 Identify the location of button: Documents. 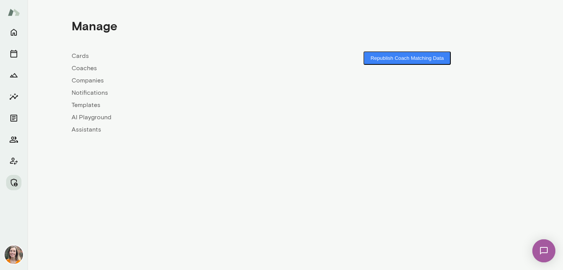
(14, 118).